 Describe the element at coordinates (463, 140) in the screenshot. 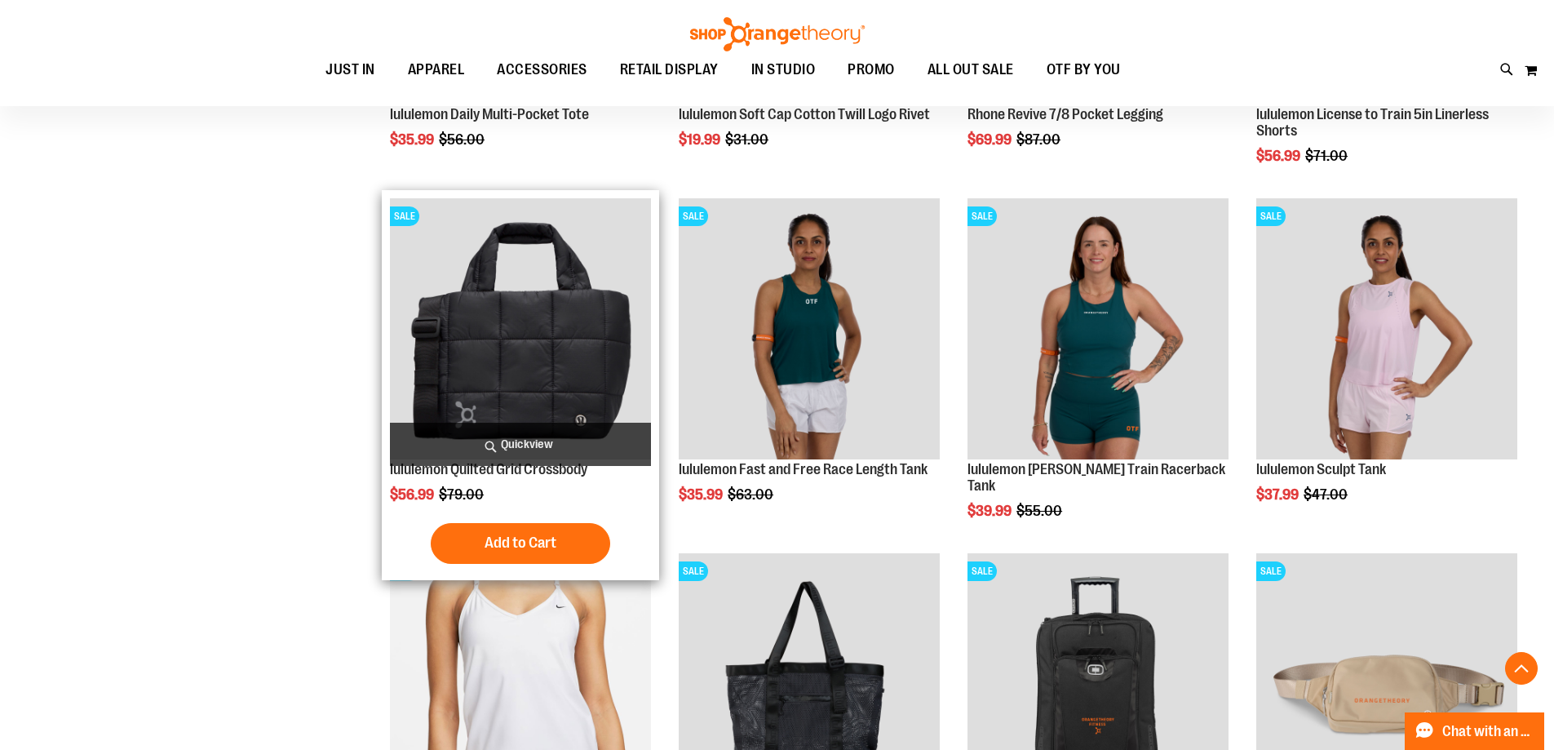

I see `span: $56.00` at that location.